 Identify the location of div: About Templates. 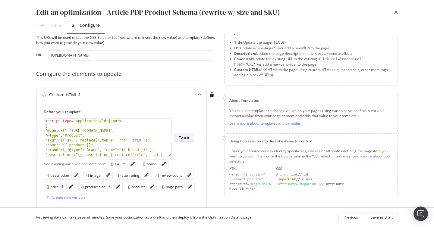
(311, 100).